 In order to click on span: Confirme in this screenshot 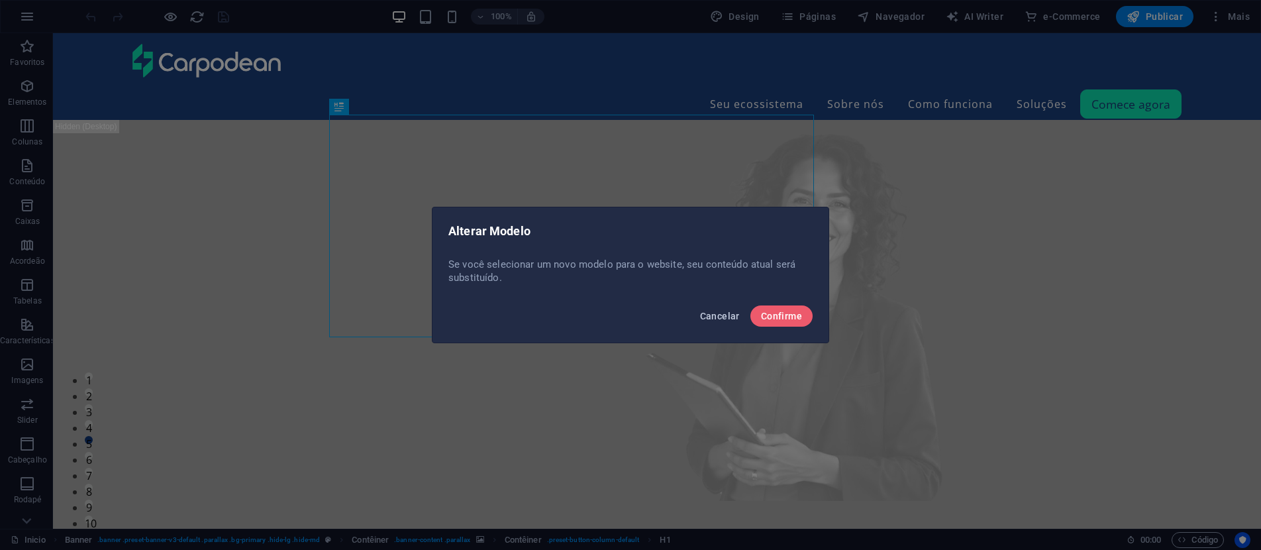, I will do `click(781, 316)`.